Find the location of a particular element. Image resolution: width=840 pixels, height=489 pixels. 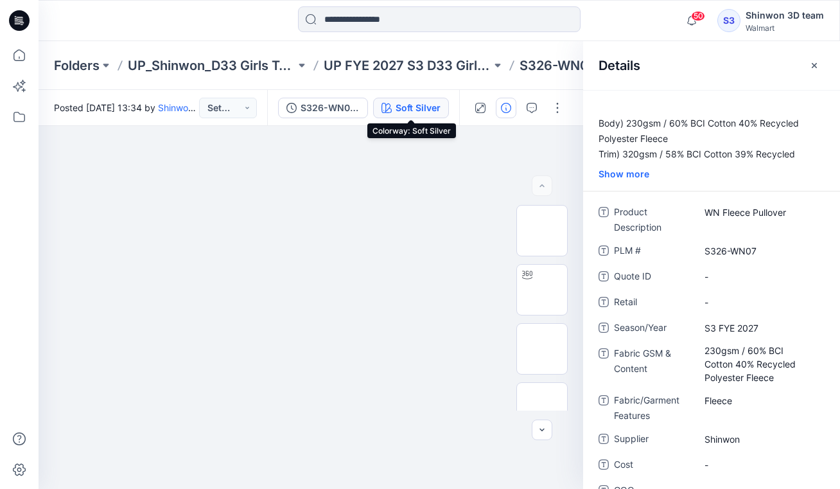

span: PLM # is located at coordinates (652, 252).